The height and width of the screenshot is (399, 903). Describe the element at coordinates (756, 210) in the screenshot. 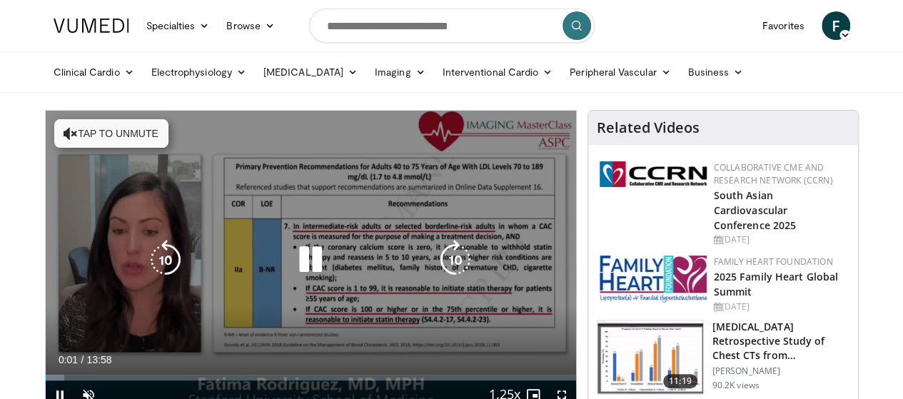

I see `a: South Asian Cardiovascular Conference 2025` at that location.